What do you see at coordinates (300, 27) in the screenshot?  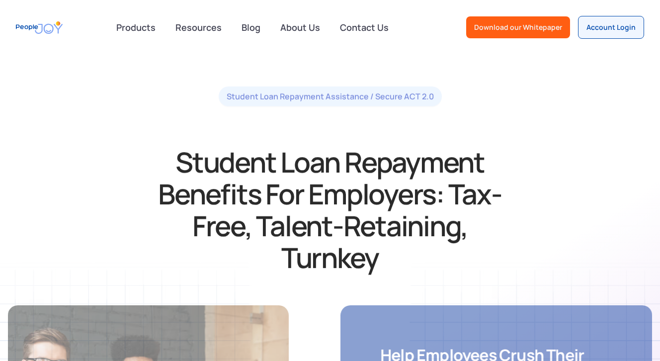 I see `a: About Us` at bounding box center [300, 27].